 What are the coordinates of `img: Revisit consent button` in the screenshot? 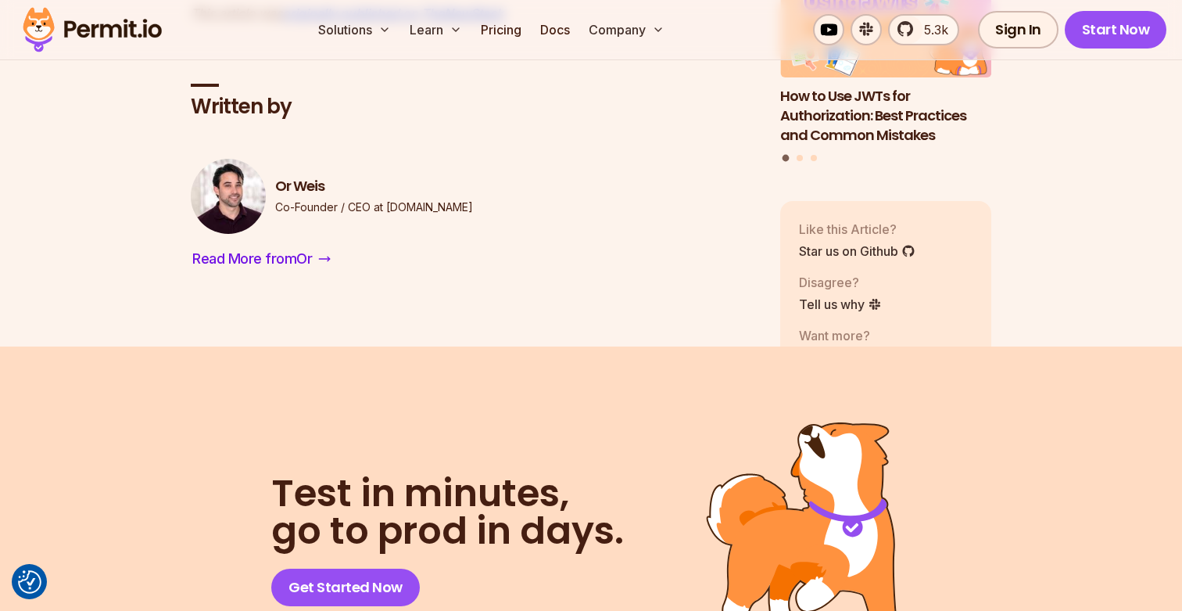 It's located at (30, 582).